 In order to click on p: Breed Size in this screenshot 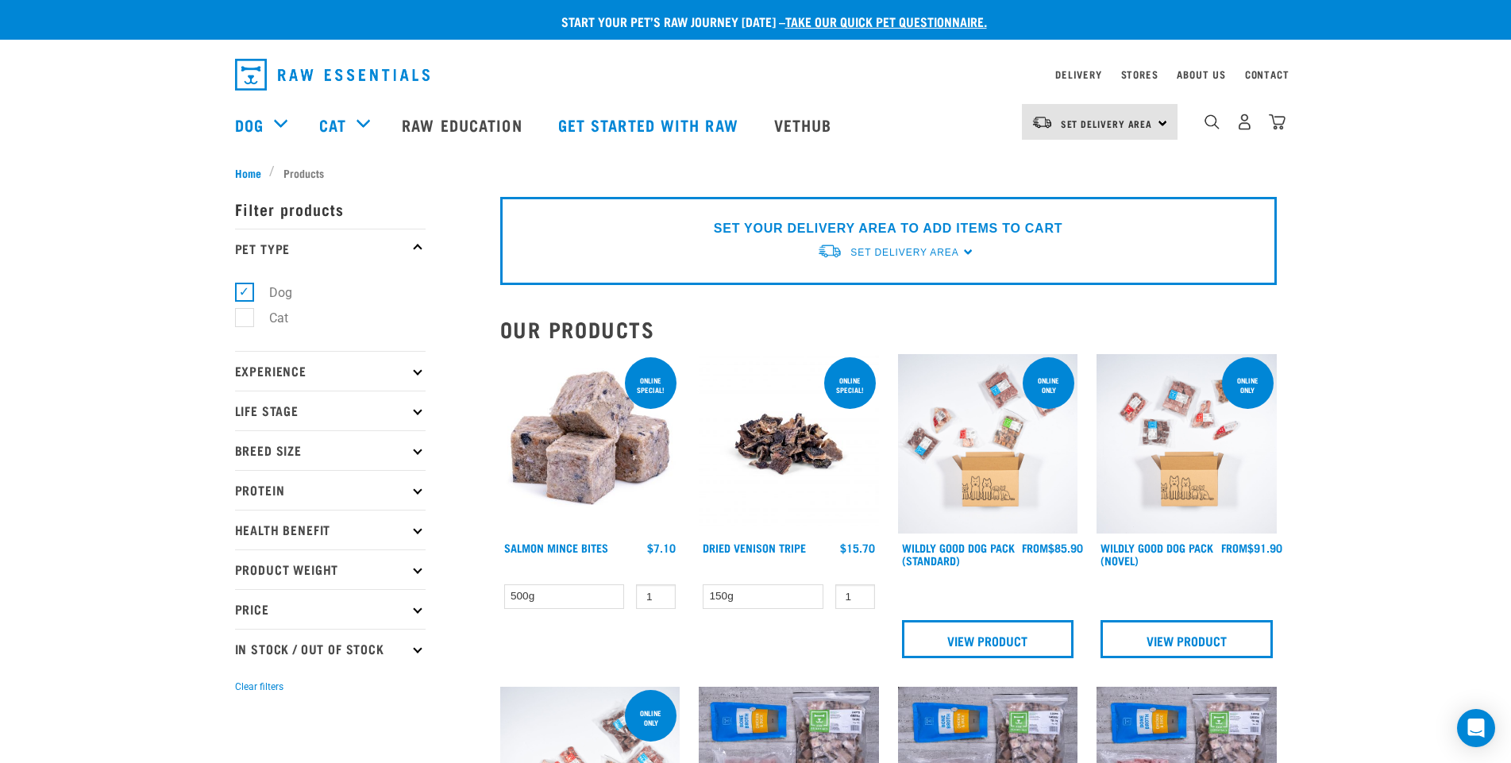, I will do `click(330, 450)`.